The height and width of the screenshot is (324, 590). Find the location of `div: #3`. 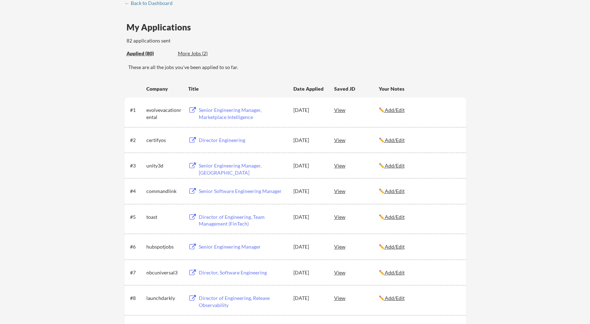

div: #3 is located at coordinates (137, 166).